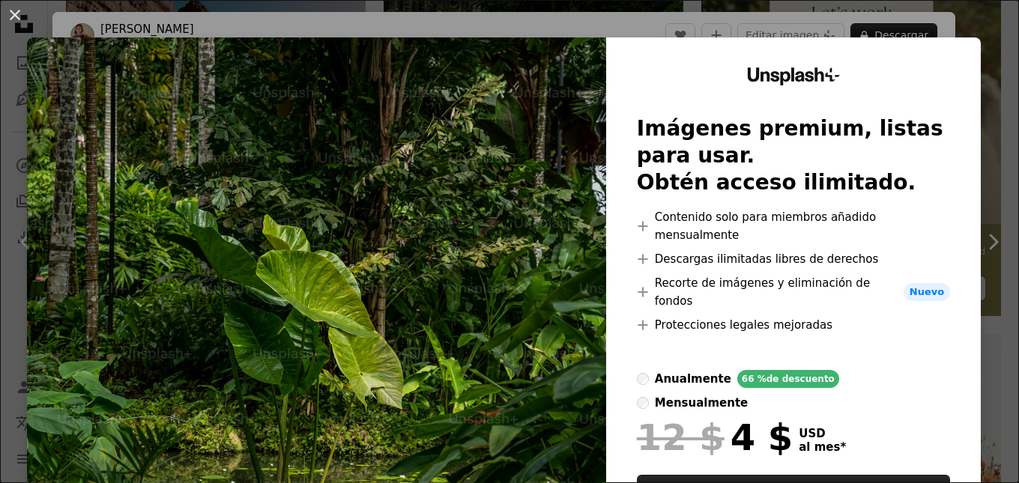 This screenshot has width=1019, height=483. What do you see at coordinates (927, 292) in the screenshot?
I see `span: Nuevo` at bounding box center [927, 292].